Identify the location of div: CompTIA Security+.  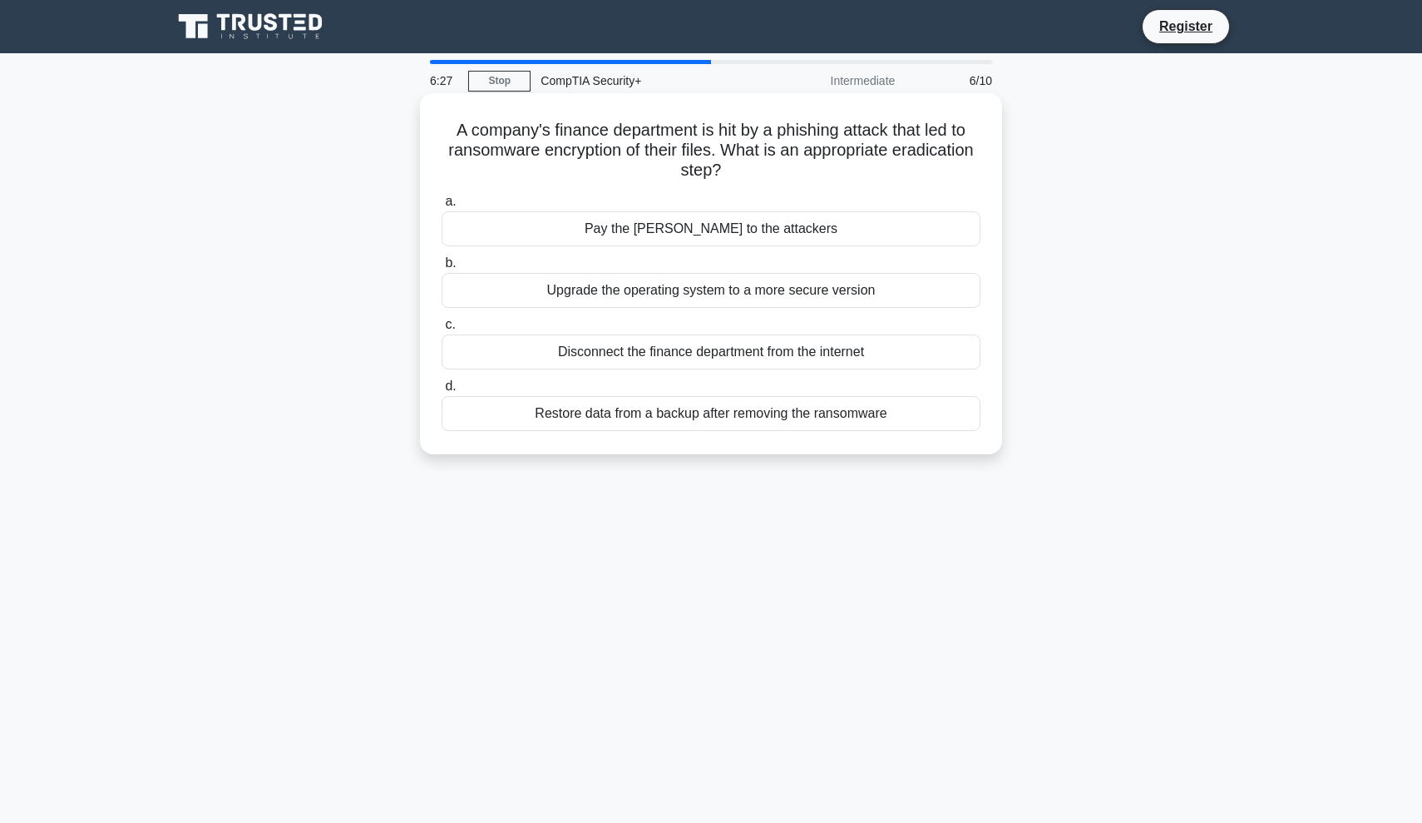
(645, 81).